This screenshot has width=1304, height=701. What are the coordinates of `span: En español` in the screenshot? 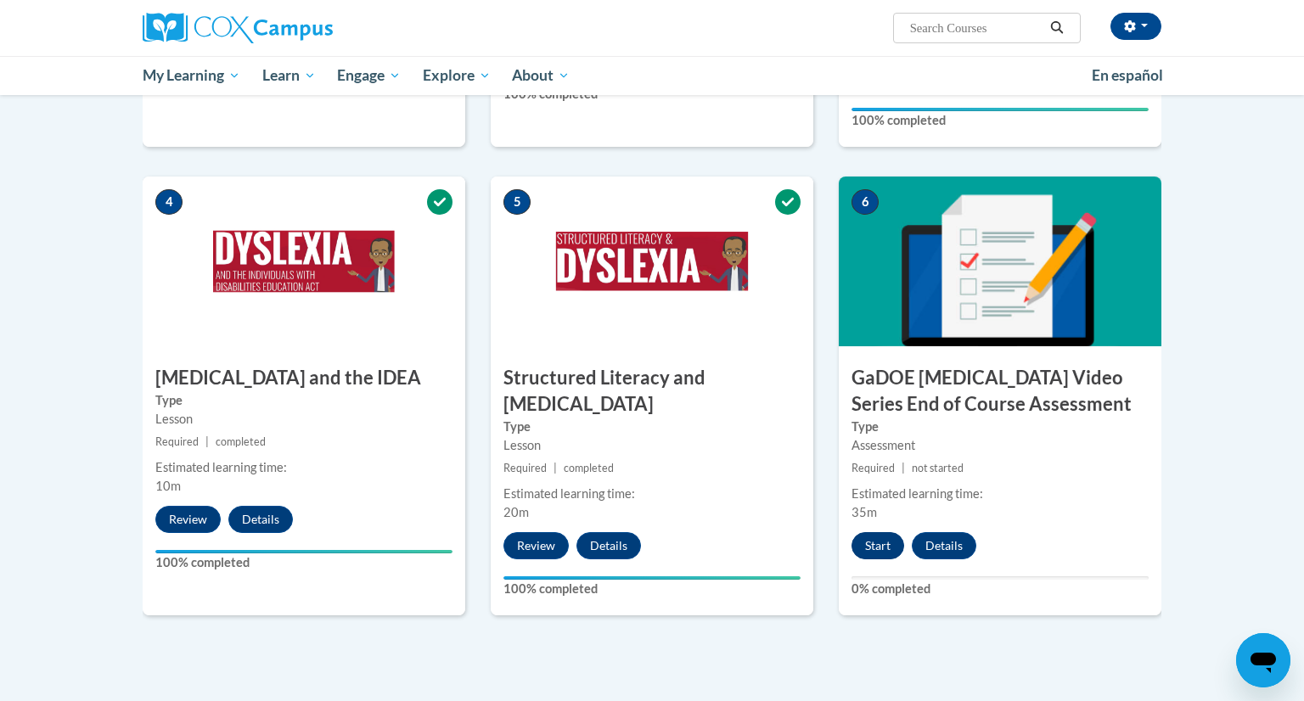 It's located at (1128, 75).